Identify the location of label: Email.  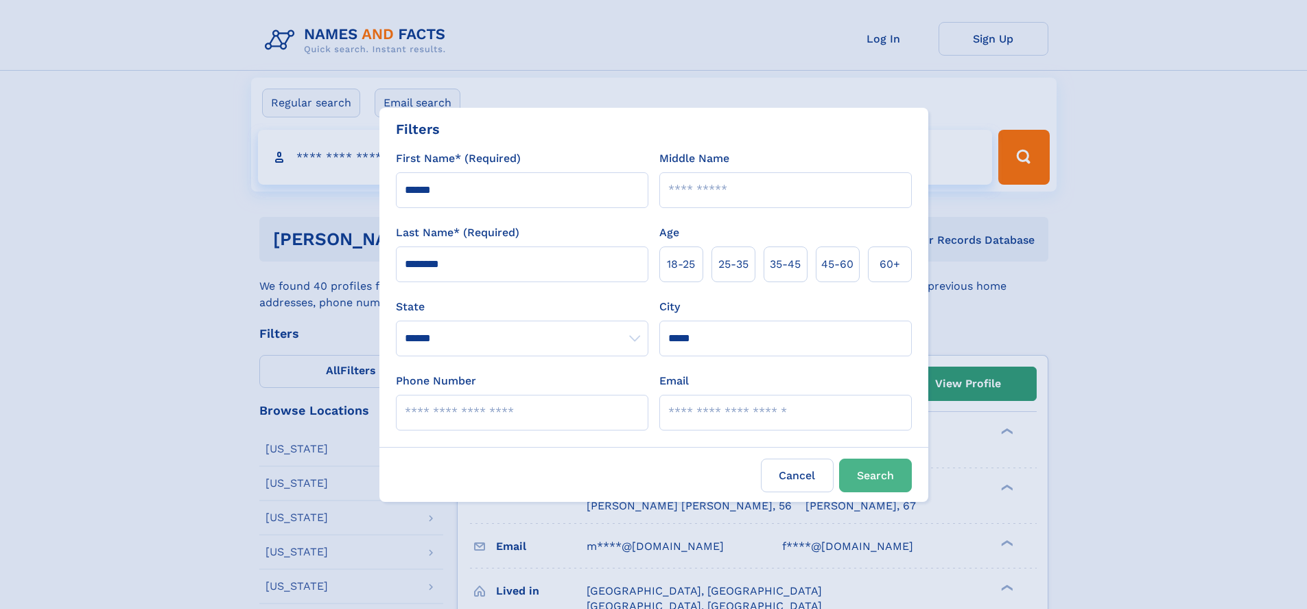
(674, 381).